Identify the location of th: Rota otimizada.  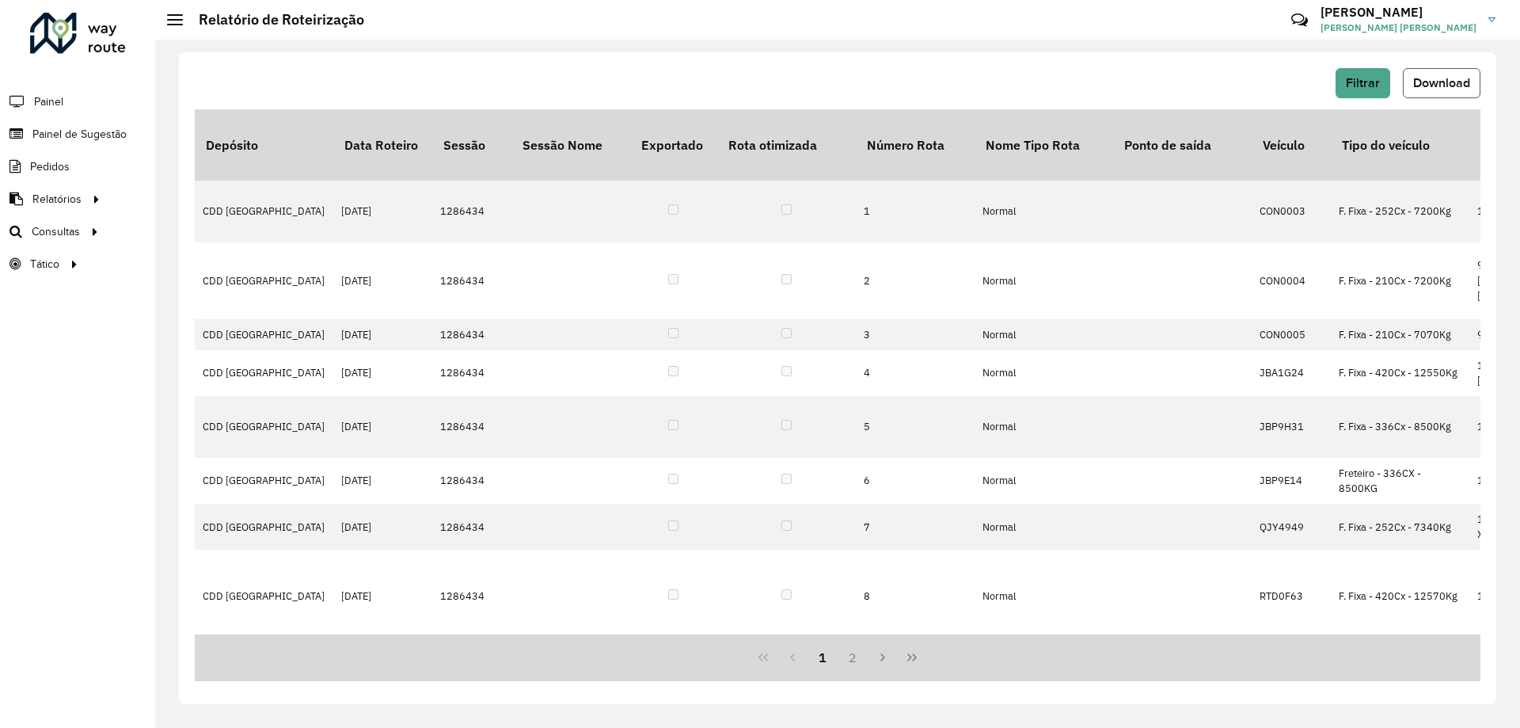
(786, 145).